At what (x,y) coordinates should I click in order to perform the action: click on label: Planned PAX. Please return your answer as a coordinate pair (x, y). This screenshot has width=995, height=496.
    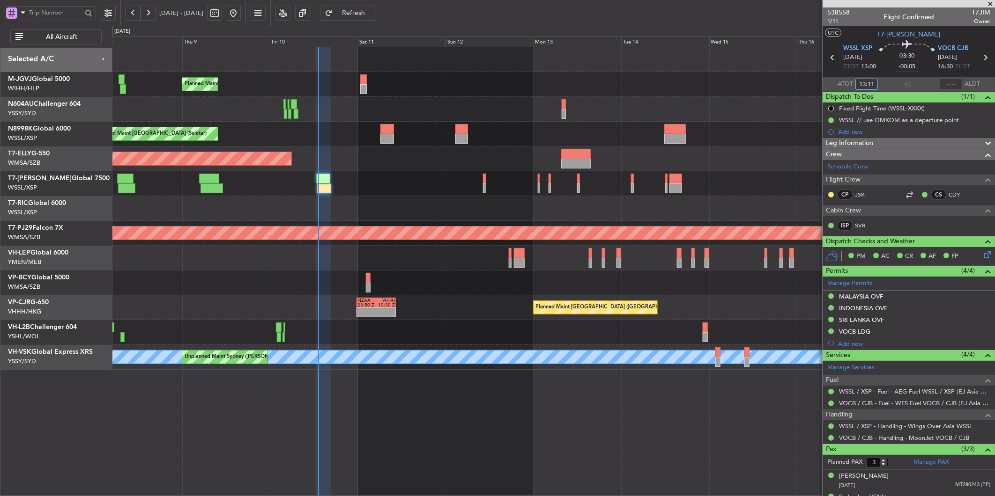
    Looking at the image, I should click on (844, 463).